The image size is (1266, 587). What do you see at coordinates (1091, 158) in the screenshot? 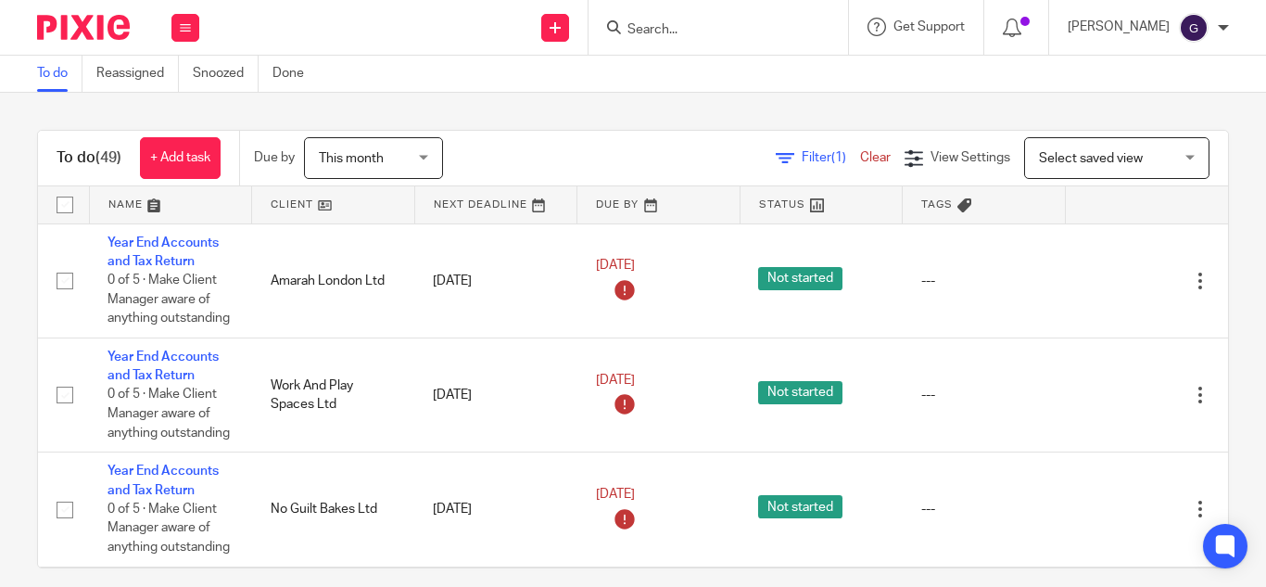
I see `span: Select saved view` at bounding box center [1091, 158].